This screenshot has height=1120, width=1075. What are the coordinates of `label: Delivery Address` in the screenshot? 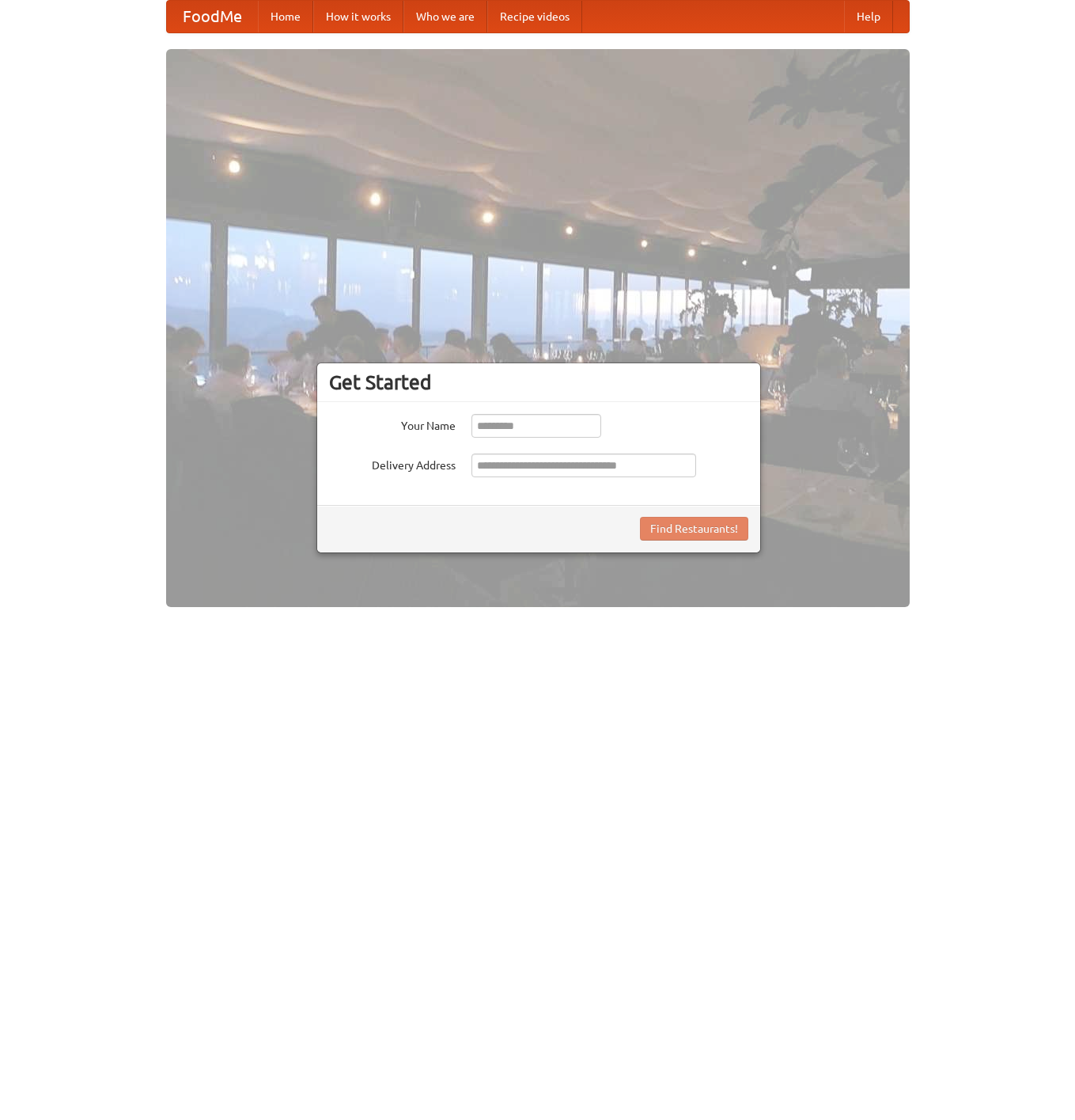 It's located at (392, 463).